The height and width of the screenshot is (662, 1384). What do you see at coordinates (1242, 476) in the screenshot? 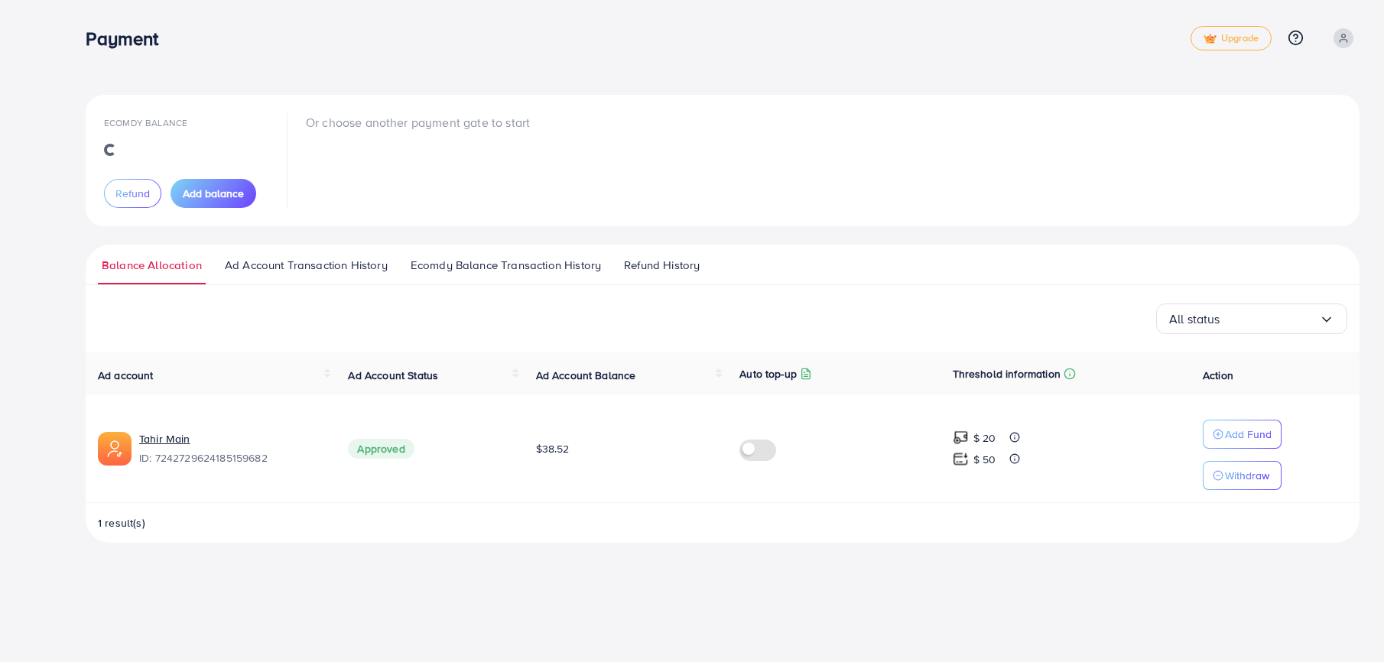
I see `button: Withdraw` at bounding box center [1242, 476].